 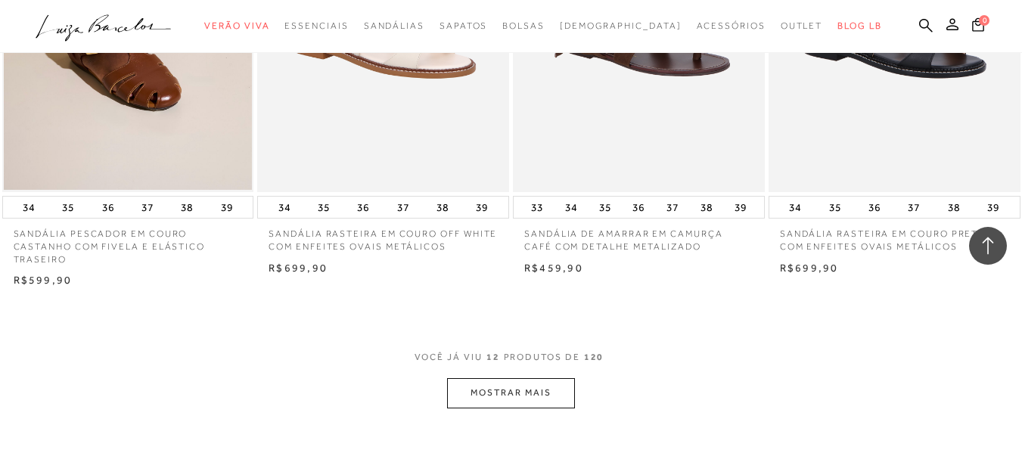 I want to click on span: R$459,90, so click(x=554, y=268).